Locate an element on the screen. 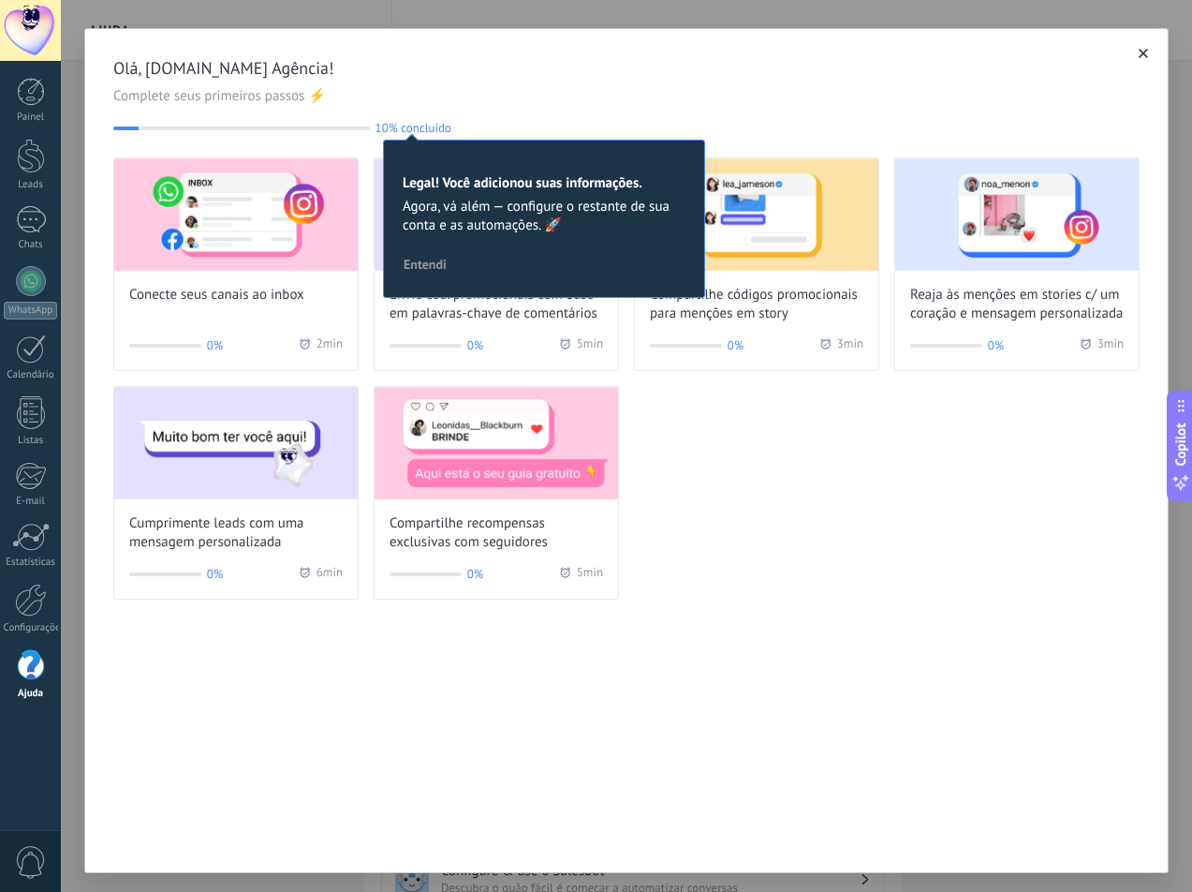 The height and width of the screenshot is (892, 1192). img: Greet leads with a custom message (Wizard onboarding modal) is located at coordinates (236, 443).